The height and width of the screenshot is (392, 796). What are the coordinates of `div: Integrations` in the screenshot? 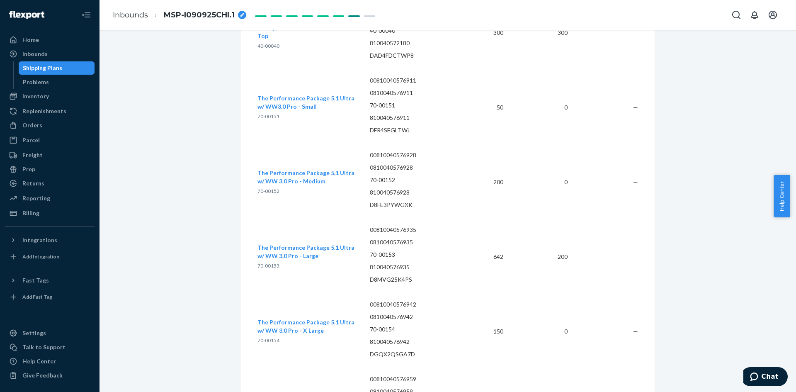 It's located at (40, 240).